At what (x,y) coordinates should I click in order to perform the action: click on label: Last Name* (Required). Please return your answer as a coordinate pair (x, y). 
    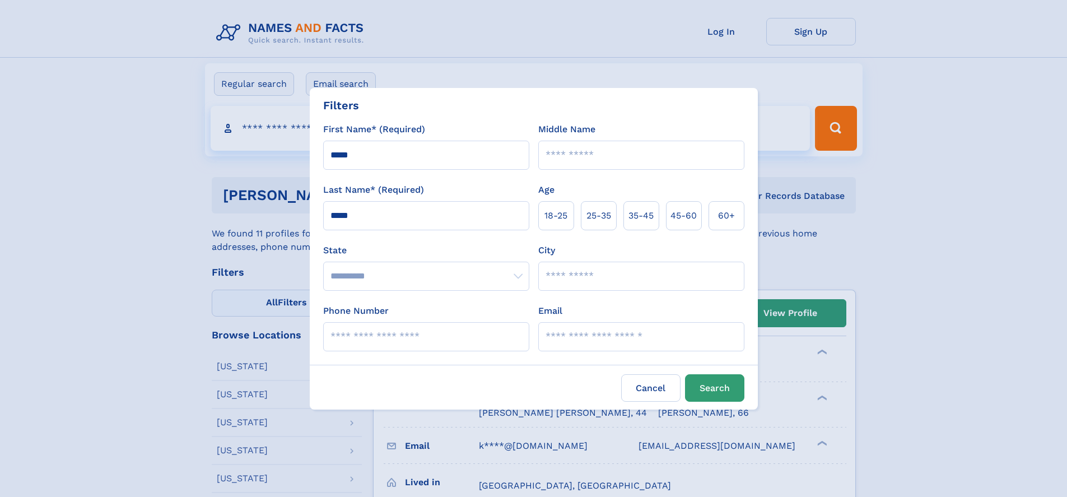
    Looking at the image, I should click on (374, 190).